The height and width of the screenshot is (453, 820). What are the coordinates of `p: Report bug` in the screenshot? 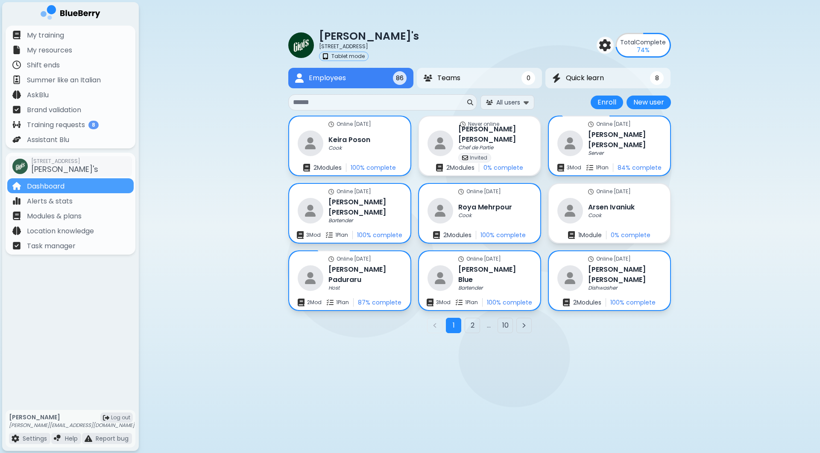 It's located at (112, 439).